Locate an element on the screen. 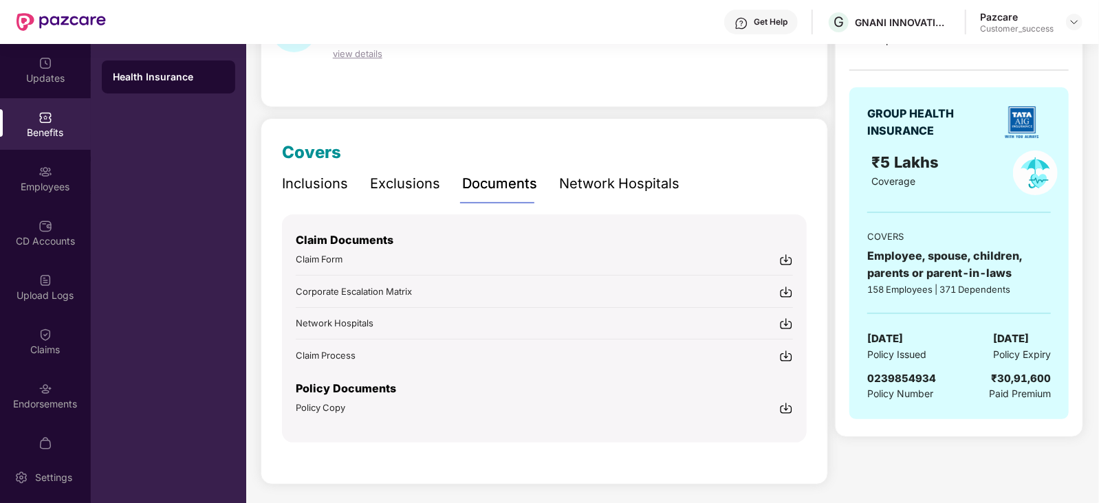  div: Inclusions is located at coordinates (315, 184).